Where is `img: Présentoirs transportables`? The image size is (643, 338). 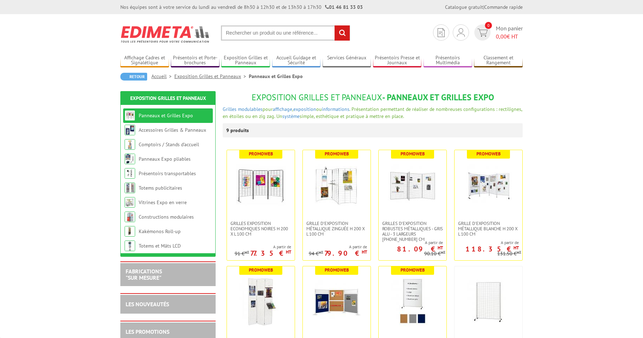 img: Présentoirs transportables is located at coordinates (130, 173).